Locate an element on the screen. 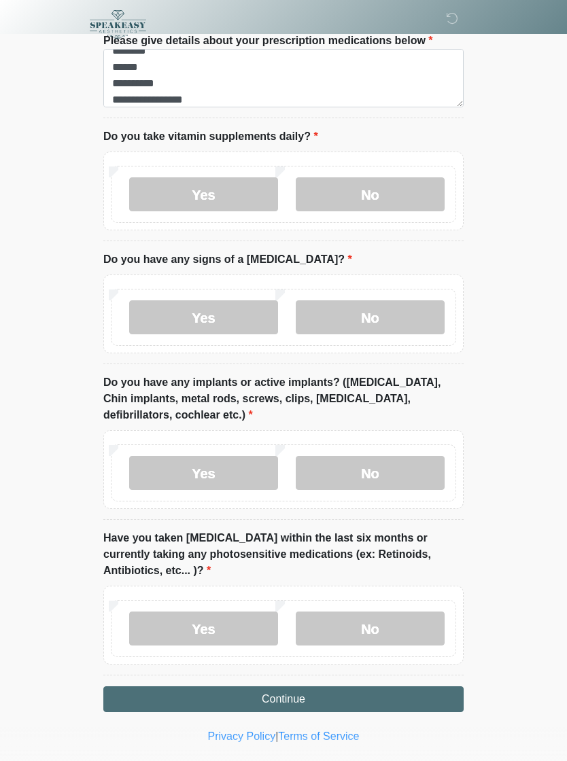 This screenshot has width=567, height=761. button: Continue is located at coordinates (283, 699).